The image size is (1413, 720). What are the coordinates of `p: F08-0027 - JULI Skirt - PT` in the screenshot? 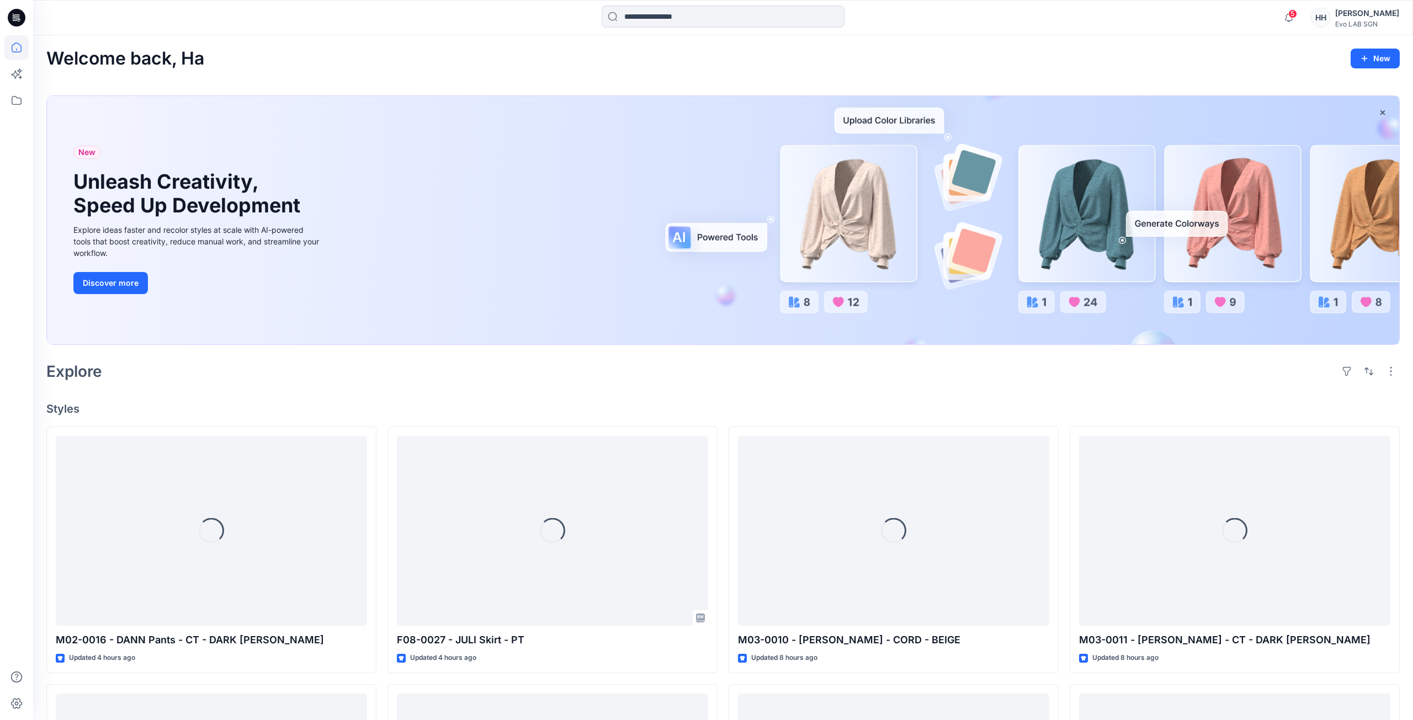 It's located at (552, 640).